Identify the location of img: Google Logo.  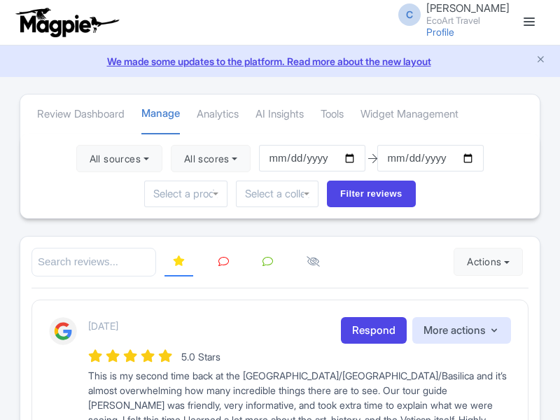
(63, 331).